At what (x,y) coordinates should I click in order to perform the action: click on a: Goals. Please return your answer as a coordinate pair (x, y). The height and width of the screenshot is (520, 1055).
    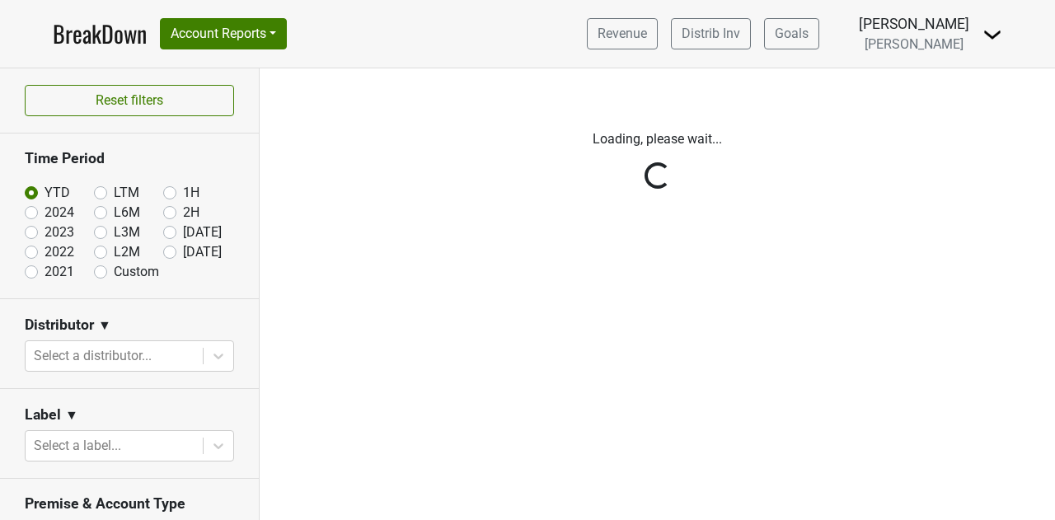
    Looking at the image, I should click on (791, 34).